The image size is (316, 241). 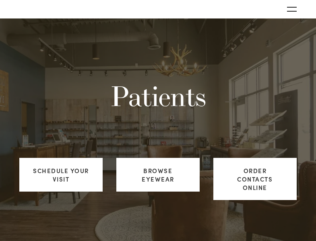 What do you see at coordinates (158, 96) in the screenshot?
I see `h1: Patients` at bounding box center [158, 96].